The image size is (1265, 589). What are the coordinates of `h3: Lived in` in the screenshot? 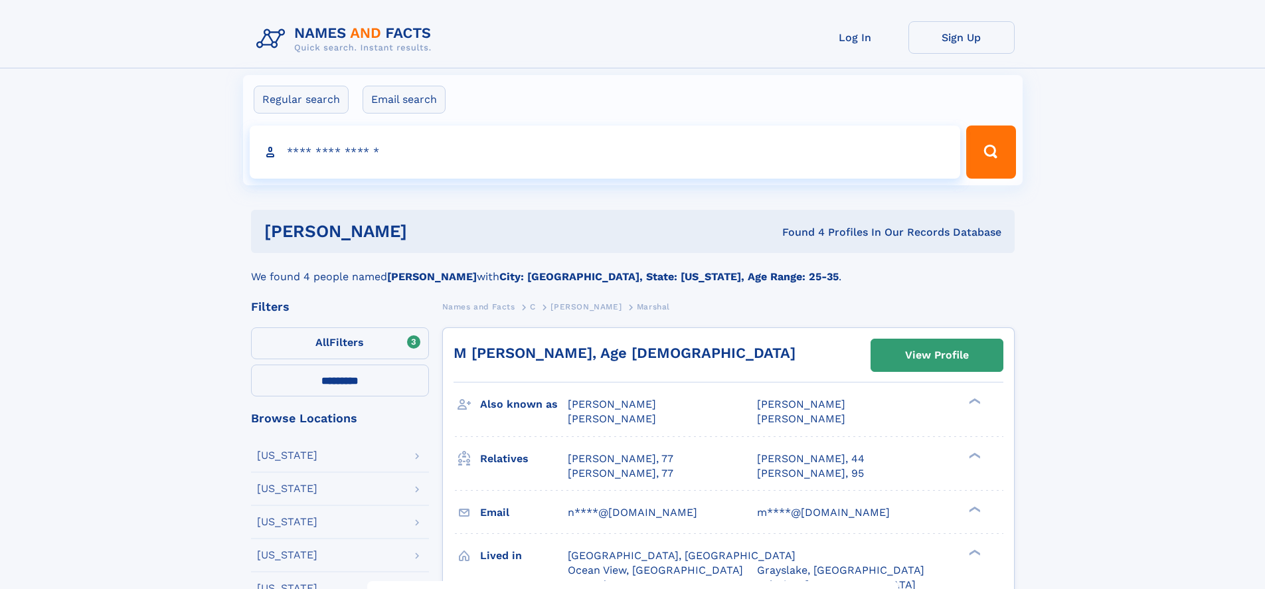 It's located at (524, 556).